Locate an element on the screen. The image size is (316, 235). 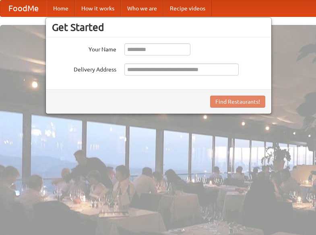
a: Who we are is located at coordinates (142, 8).